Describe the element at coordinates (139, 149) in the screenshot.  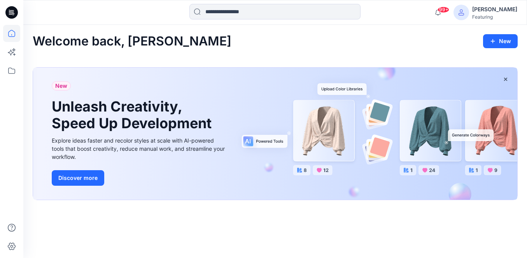
I see `div: Explore ideas faster and recolor styles at scale with AI-powered tools that boost creativity, red...` at that location.